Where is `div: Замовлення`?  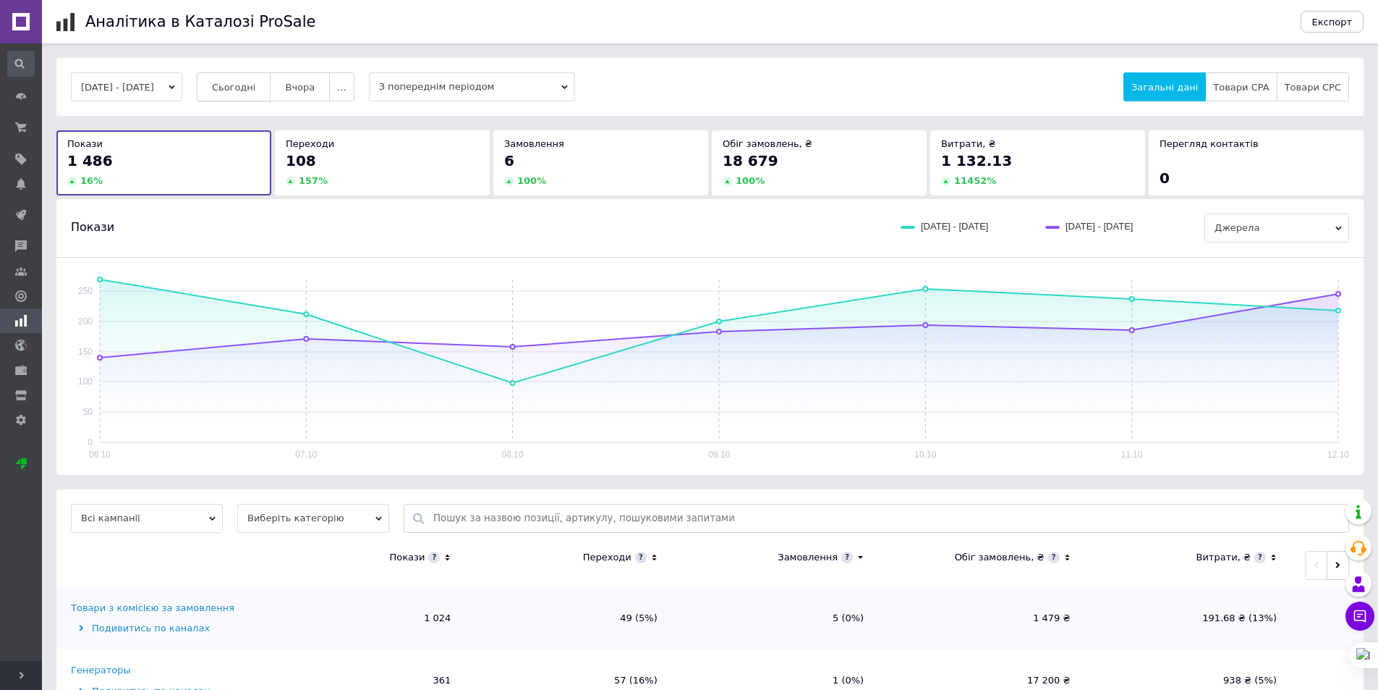
div: Замовлення is located at coordinates (807, 557).